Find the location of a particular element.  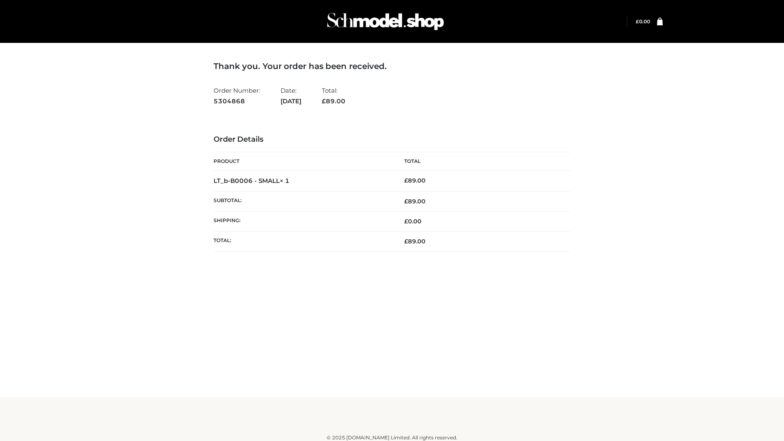

h3: Order Details is located at coordinates (392, 140).